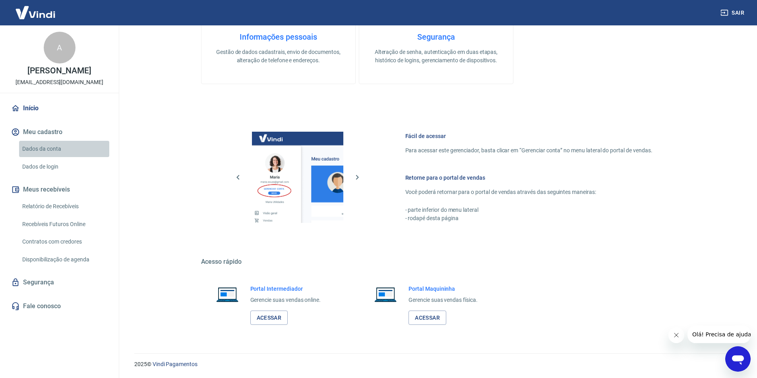 The height and width of the screenshot is (378, 757). Describe the element at coordinates (175, 365) in the screenshot. I see `a: Vindi Pagamentos` at that location.